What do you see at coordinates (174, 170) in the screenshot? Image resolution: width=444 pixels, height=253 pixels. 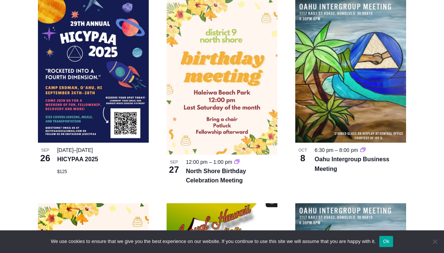 I see `span: 27` at bounding box center [174, 170].